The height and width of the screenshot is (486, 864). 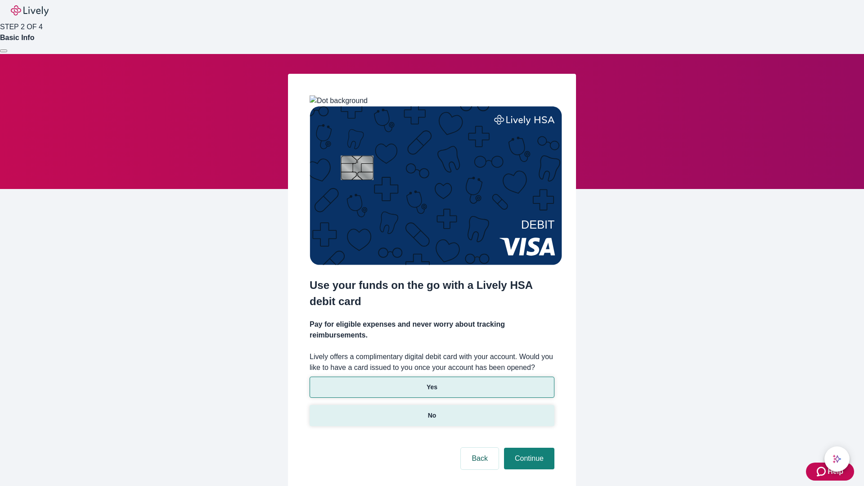 I want to click on img: Dot background, so click(x=339, y=101).